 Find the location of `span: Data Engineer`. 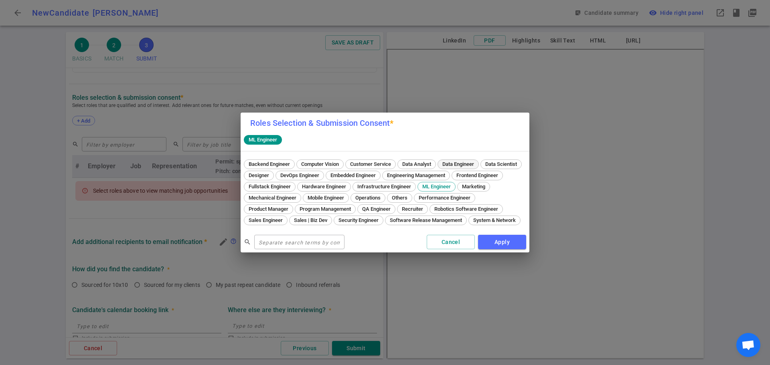

span: Data Engineer is located at coordinates (458, 164).